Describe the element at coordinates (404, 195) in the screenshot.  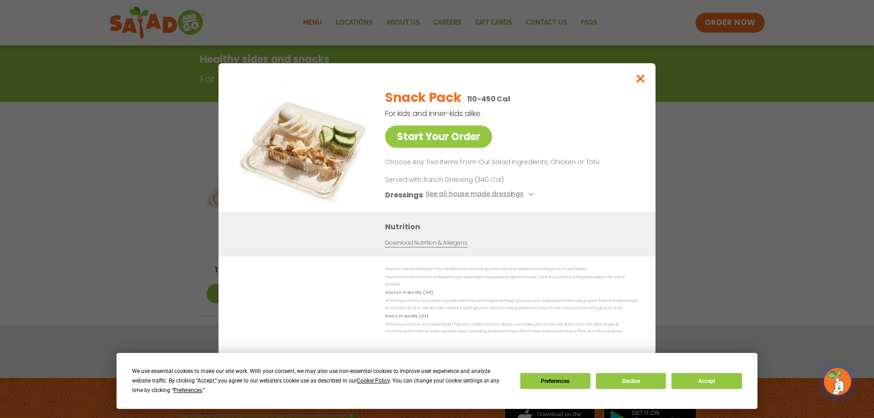
I see `h3: Dressings` at that location.